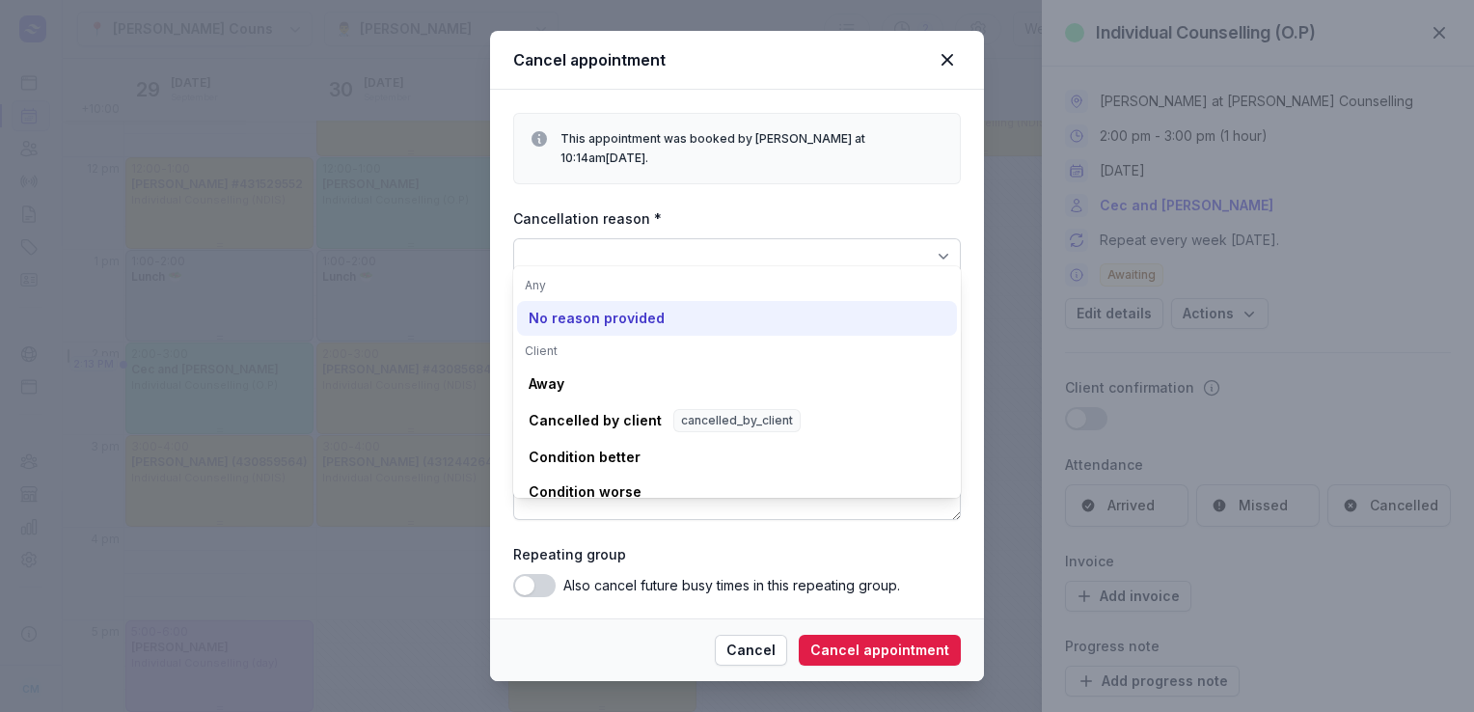  Describe the element at coordinates (737, 351) in the screenshot. I see `div: Client` at that location.